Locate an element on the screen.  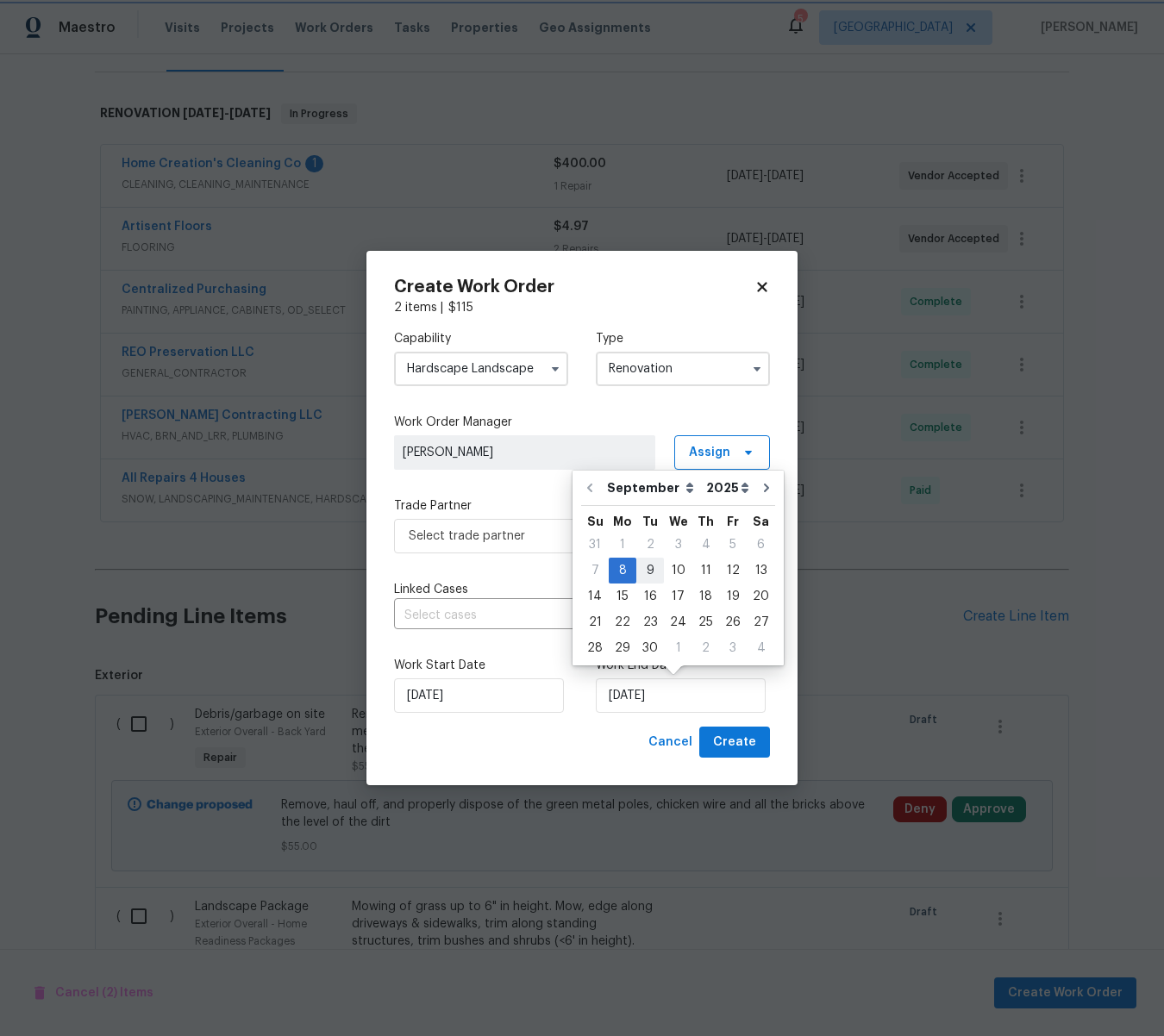
div: Thu Sep 18 2025 is located at coordinates (706, 596).